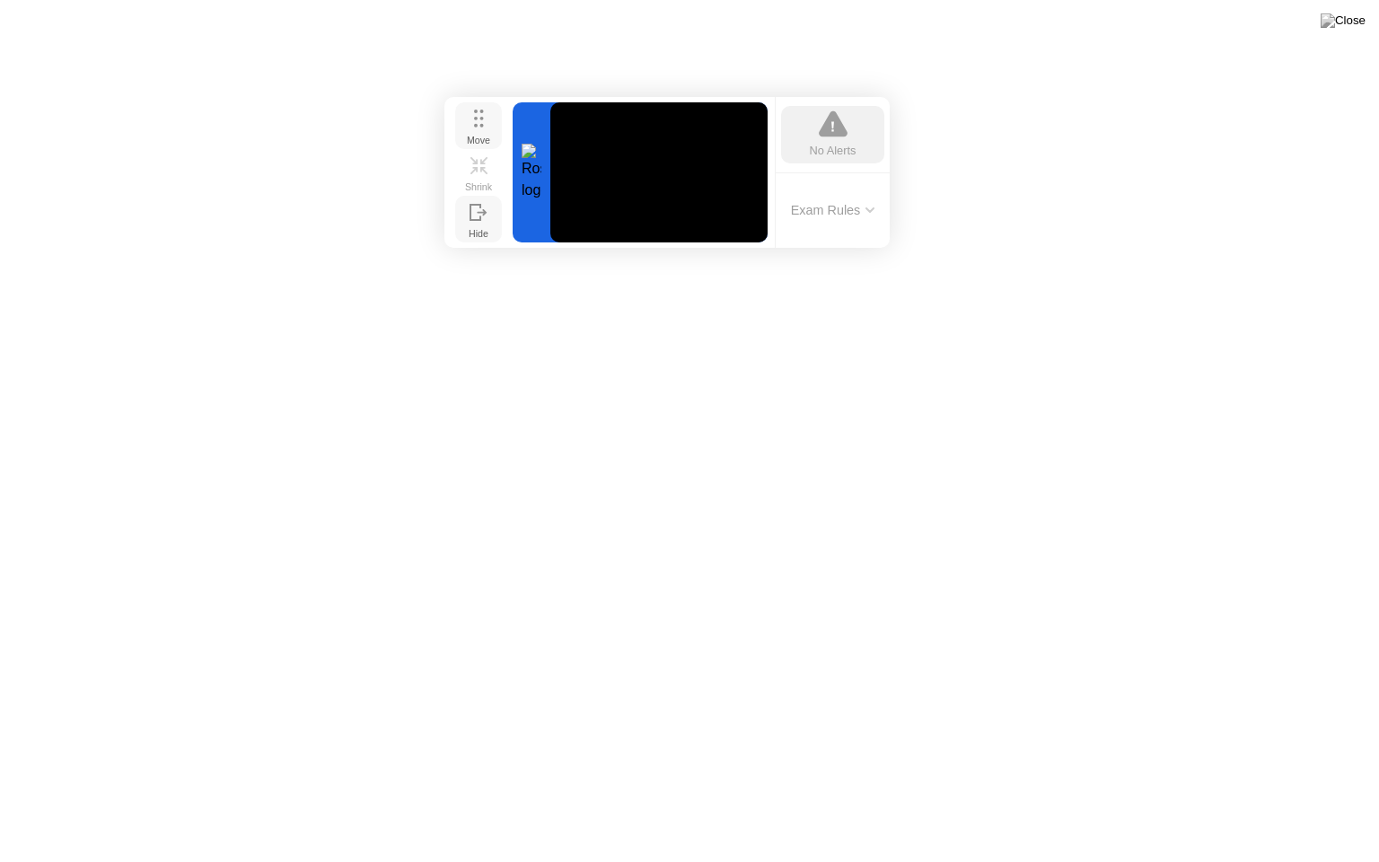 The width and height of the screenshot is (1379, 862). I want to click on button: Shrink, so click(479, 172).